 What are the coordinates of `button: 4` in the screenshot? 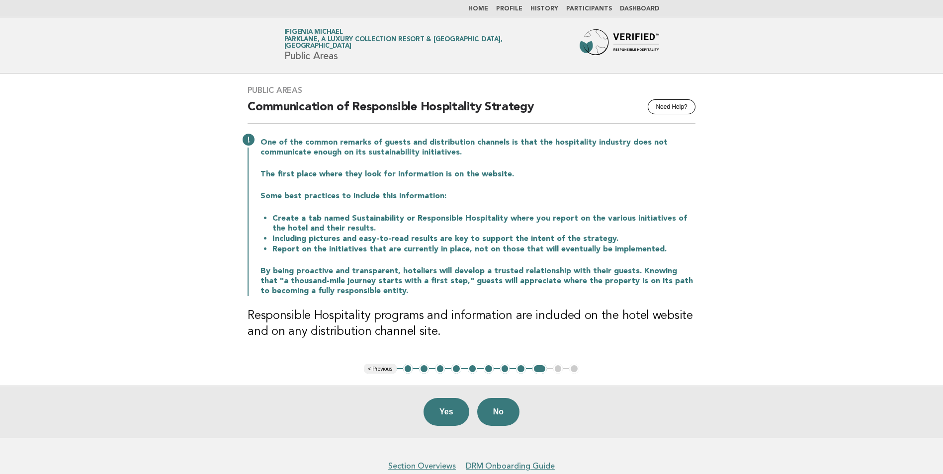 It's located at (456, 369).